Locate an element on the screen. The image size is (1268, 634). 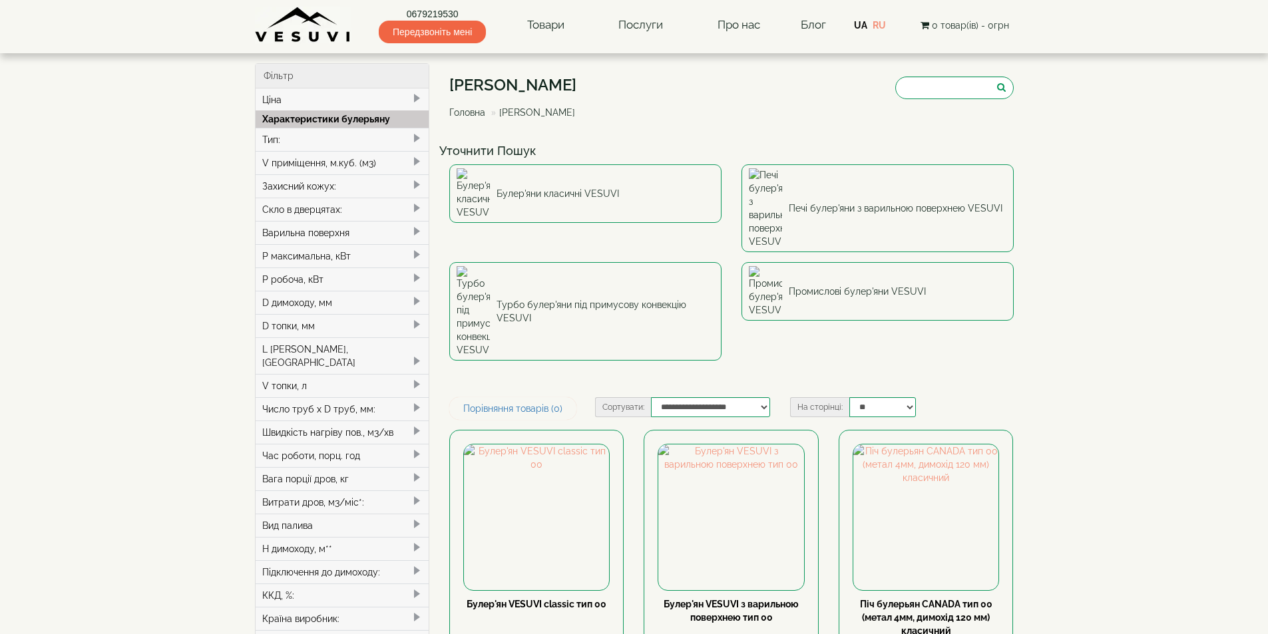
a: Про нас is located at coordinates (739, 25).